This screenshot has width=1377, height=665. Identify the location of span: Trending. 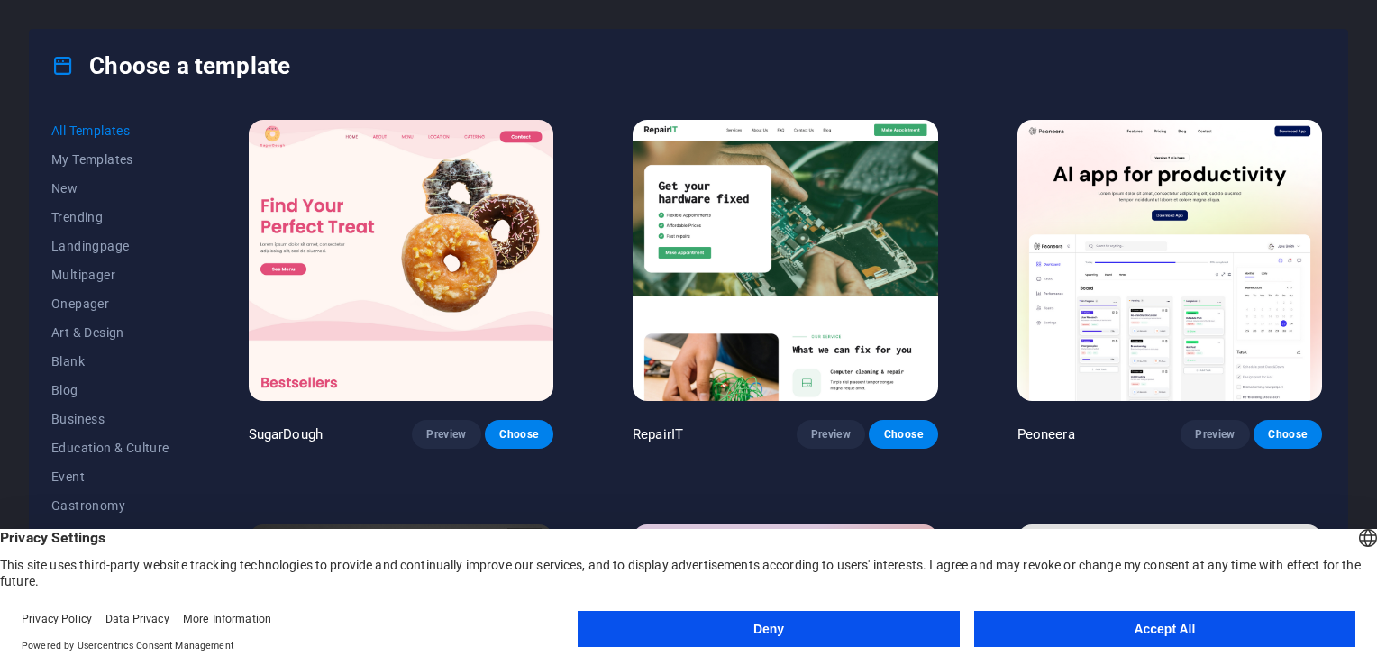
(110, 217).